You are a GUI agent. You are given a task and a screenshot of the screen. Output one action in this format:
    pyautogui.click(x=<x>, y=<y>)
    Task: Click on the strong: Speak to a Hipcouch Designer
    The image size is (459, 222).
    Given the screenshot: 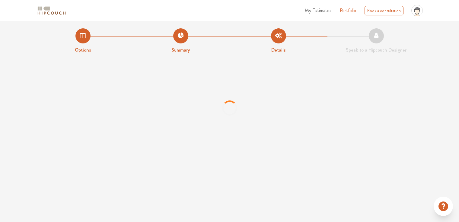 What is the action you would take?
    pyautogui.click(x=376, y=50)
    